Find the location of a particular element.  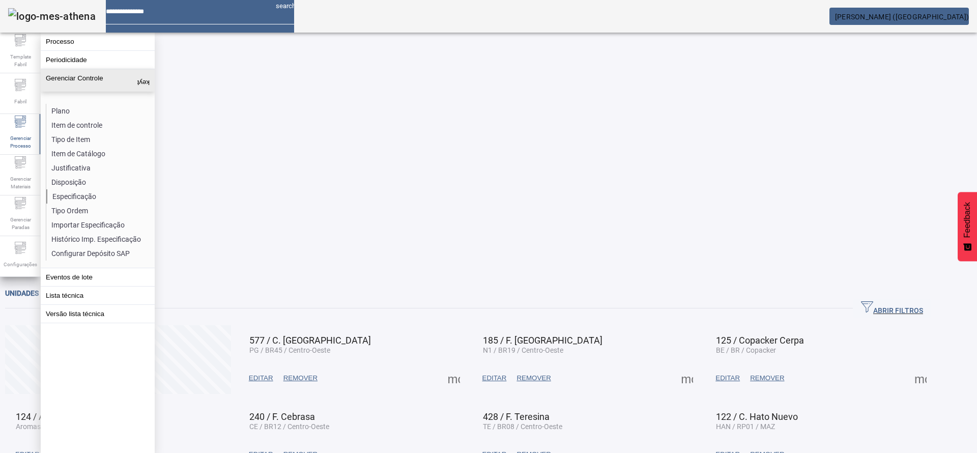

li: Configurar Depósito SAP is located at coordinates (100, 253).